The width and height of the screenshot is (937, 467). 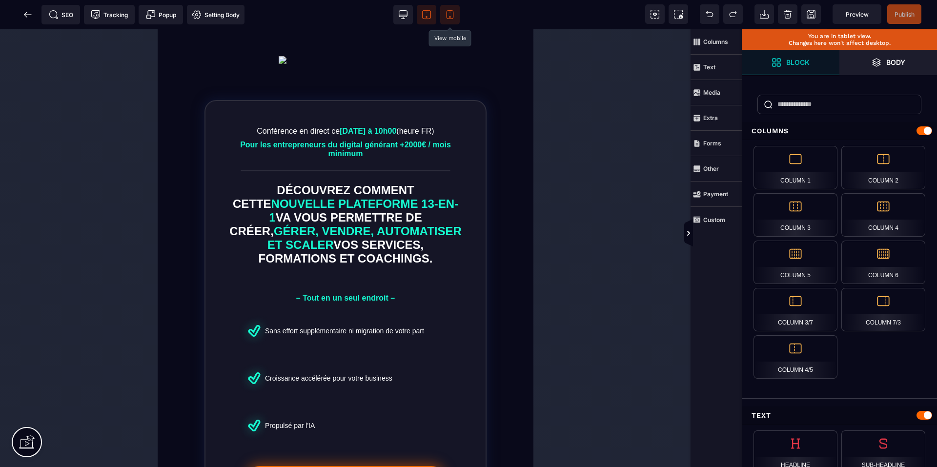 I want to click on div: Columns, so click(x=839, y=131).